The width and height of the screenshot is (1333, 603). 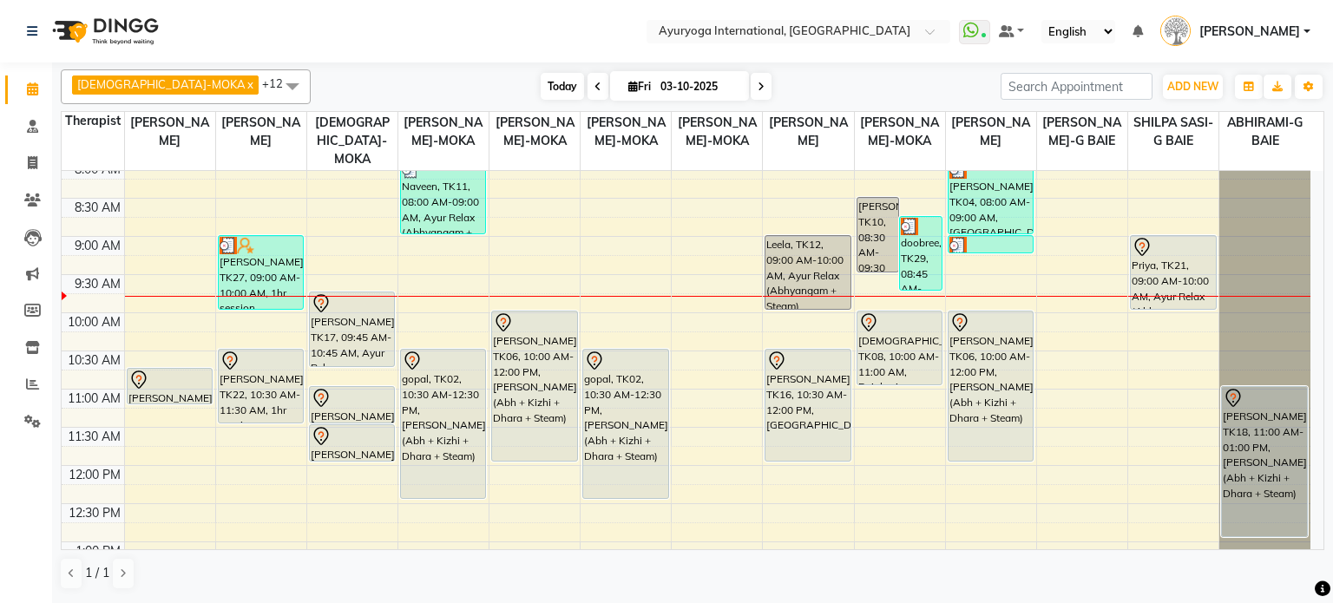 I want to click on img: logo, so click(x=103, y=31).